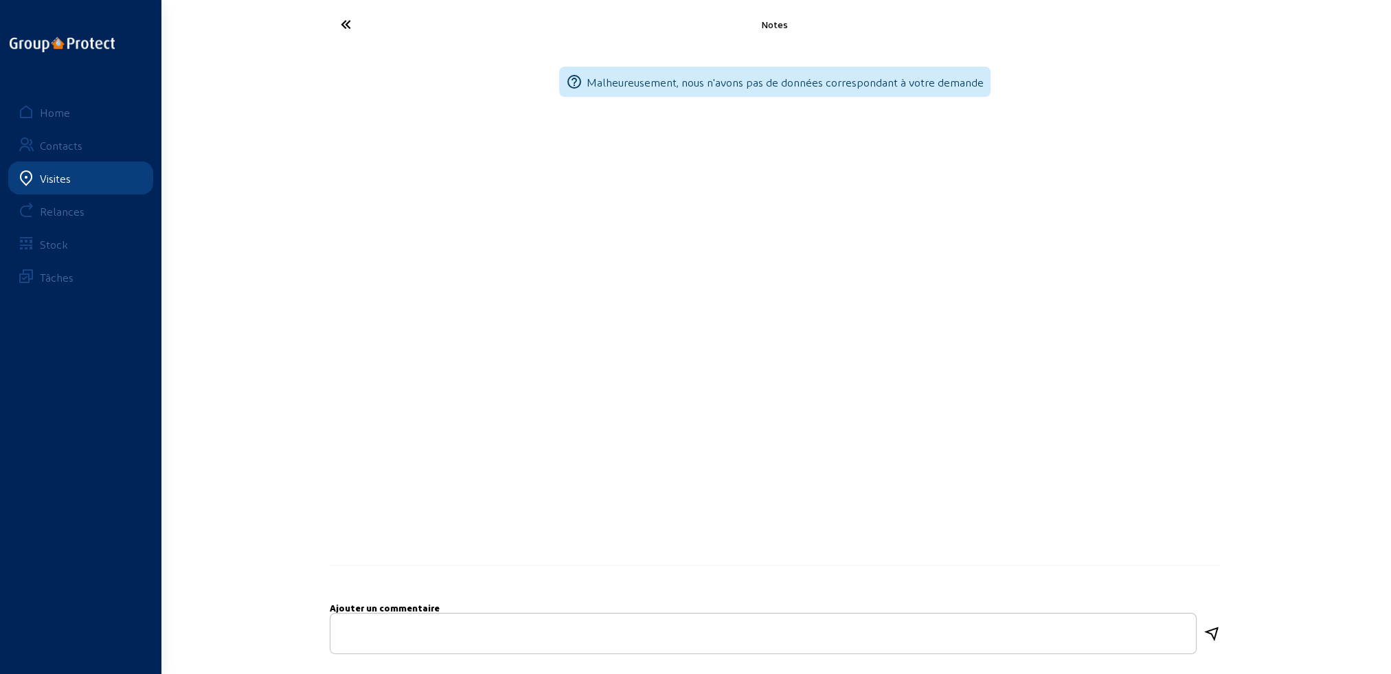 Image resolution: width=1391 pixels, height=674 pixels. Describe the element at coordinates (62, 211) in the screenshot. I see `div: Relances` at that location.